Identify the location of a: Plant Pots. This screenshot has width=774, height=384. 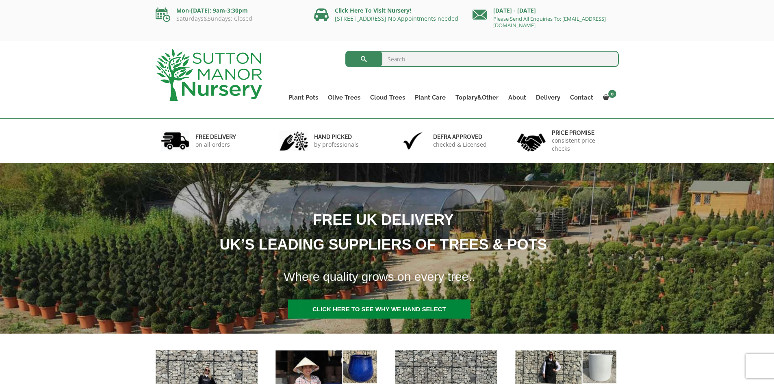
(303, 97).